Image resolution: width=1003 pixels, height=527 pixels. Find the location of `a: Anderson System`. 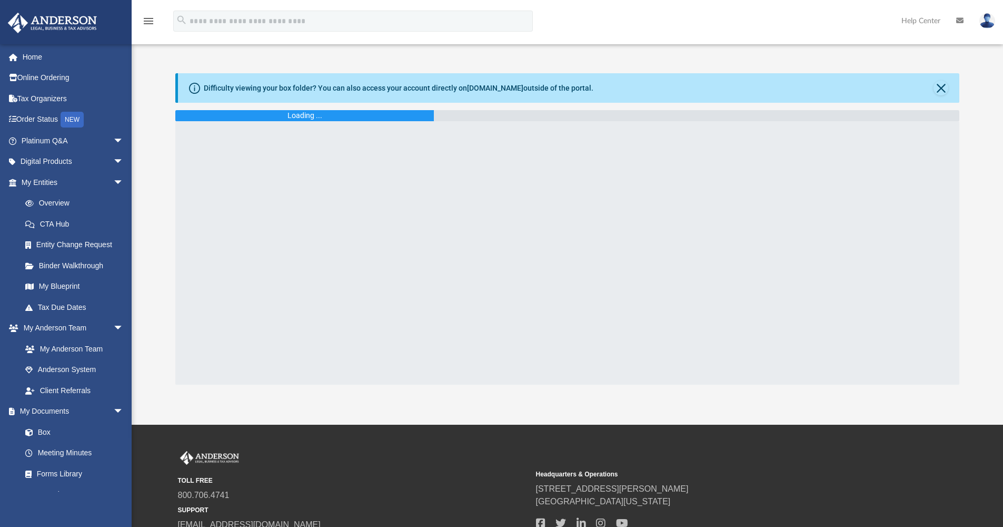

a: Anderson System is located at coordinates (74, 370).